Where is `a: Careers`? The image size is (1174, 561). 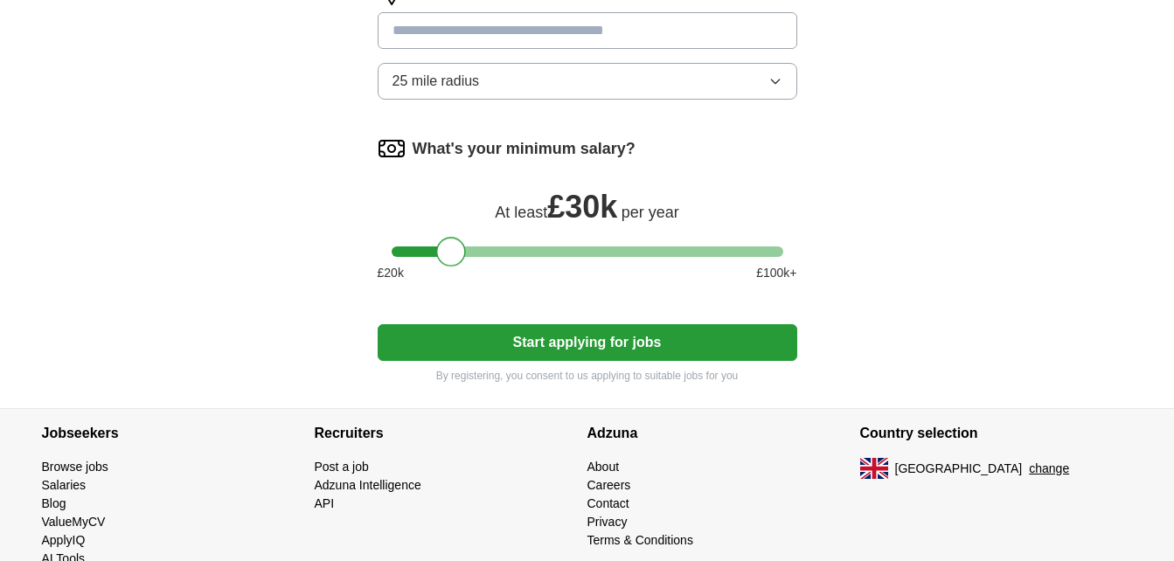
a: Careers is located at coordinates (609, 485).